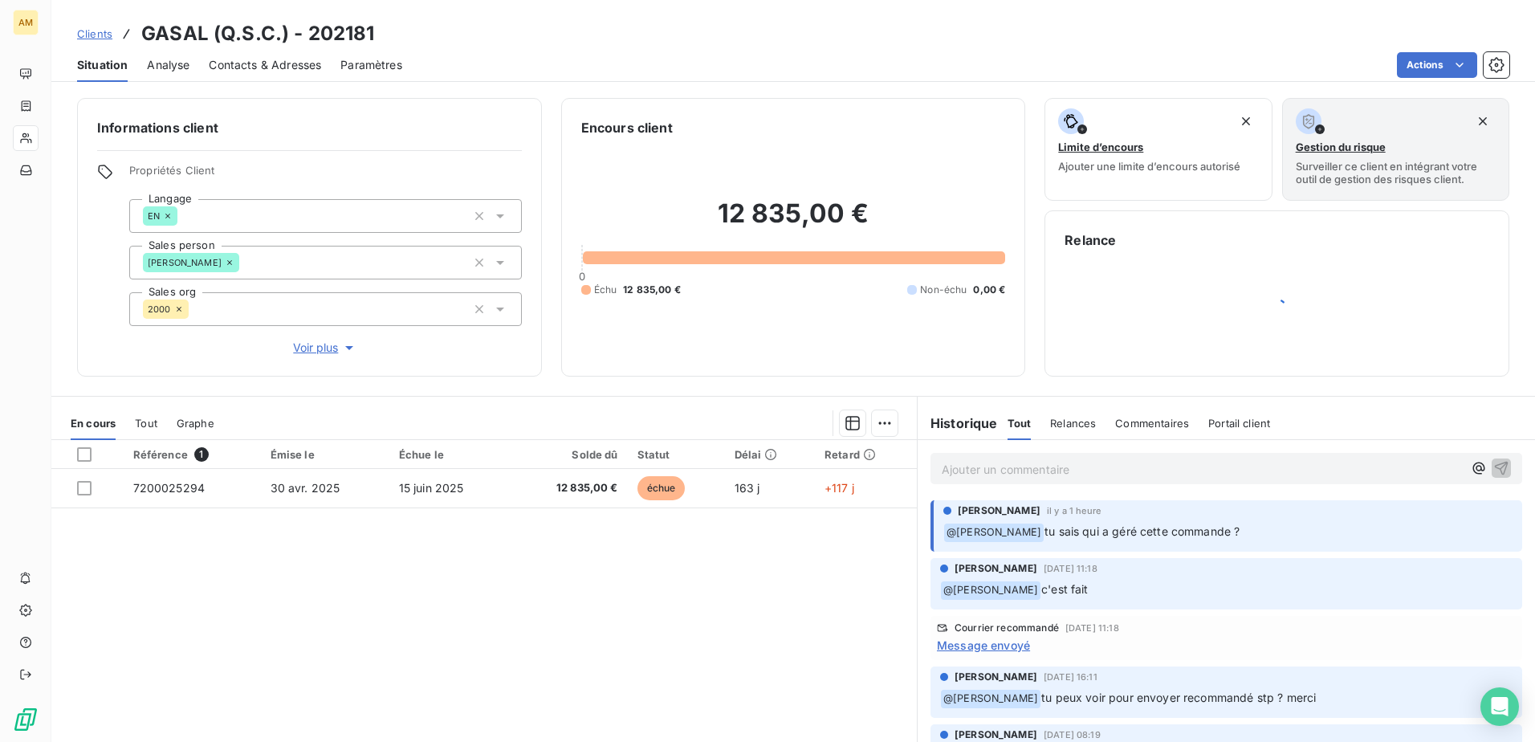 This screenshot has width=1535, height=742. What do you see at coordinates (793, 222) in the screenshot?
I see `h2: 12 835,00 €` at bounding box center [793, 222].